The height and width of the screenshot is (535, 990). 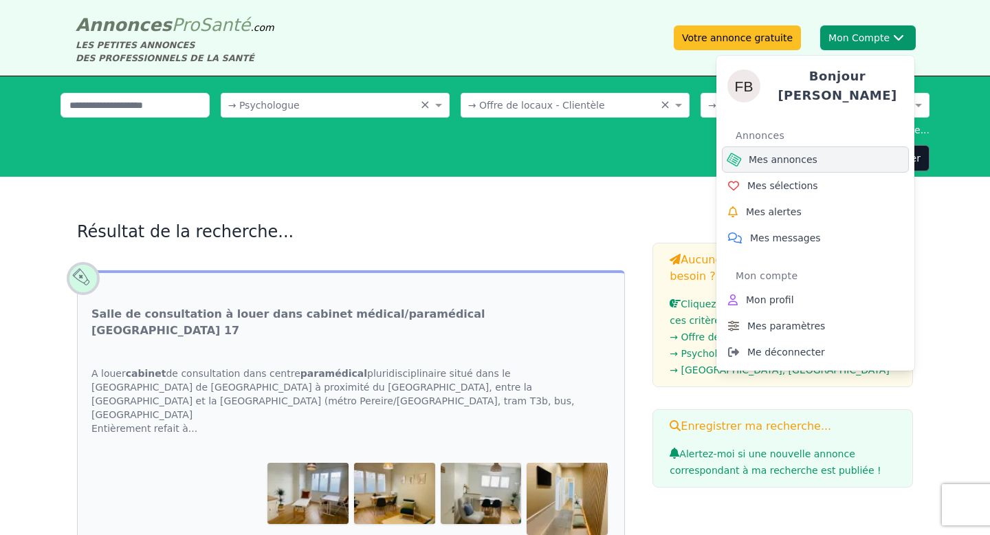 I want to click on img: florence, so click(x=744, y=86).